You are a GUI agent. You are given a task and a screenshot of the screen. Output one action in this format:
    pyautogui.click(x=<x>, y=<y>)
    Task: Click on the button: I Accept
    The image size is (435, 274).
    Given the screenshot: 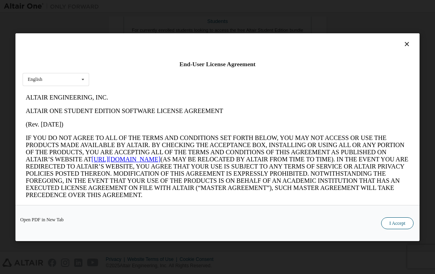 What is the action you would take?
    pyautogui.click(x=397, y=223)
    